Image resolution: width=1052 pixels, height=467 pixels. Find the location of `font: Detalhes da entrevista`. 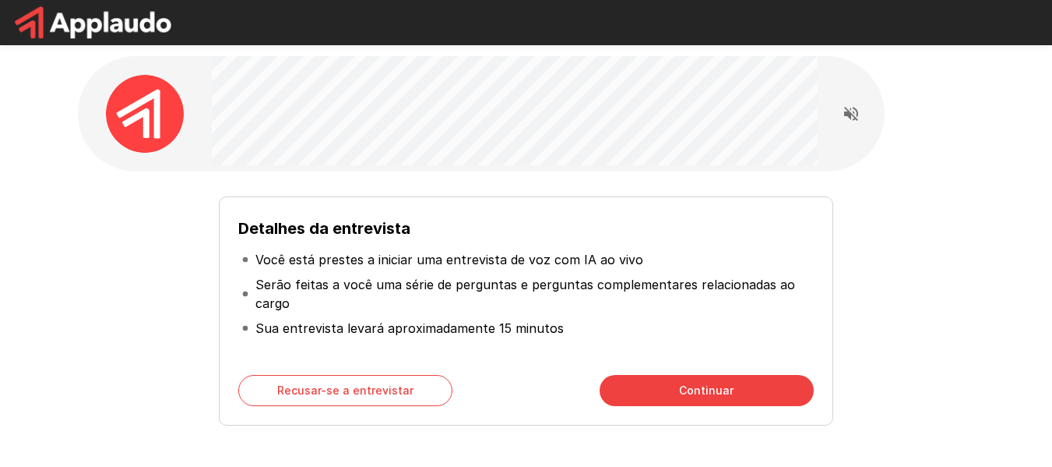

font: Detalhes da entrevista is located at coordinates (324, 228).